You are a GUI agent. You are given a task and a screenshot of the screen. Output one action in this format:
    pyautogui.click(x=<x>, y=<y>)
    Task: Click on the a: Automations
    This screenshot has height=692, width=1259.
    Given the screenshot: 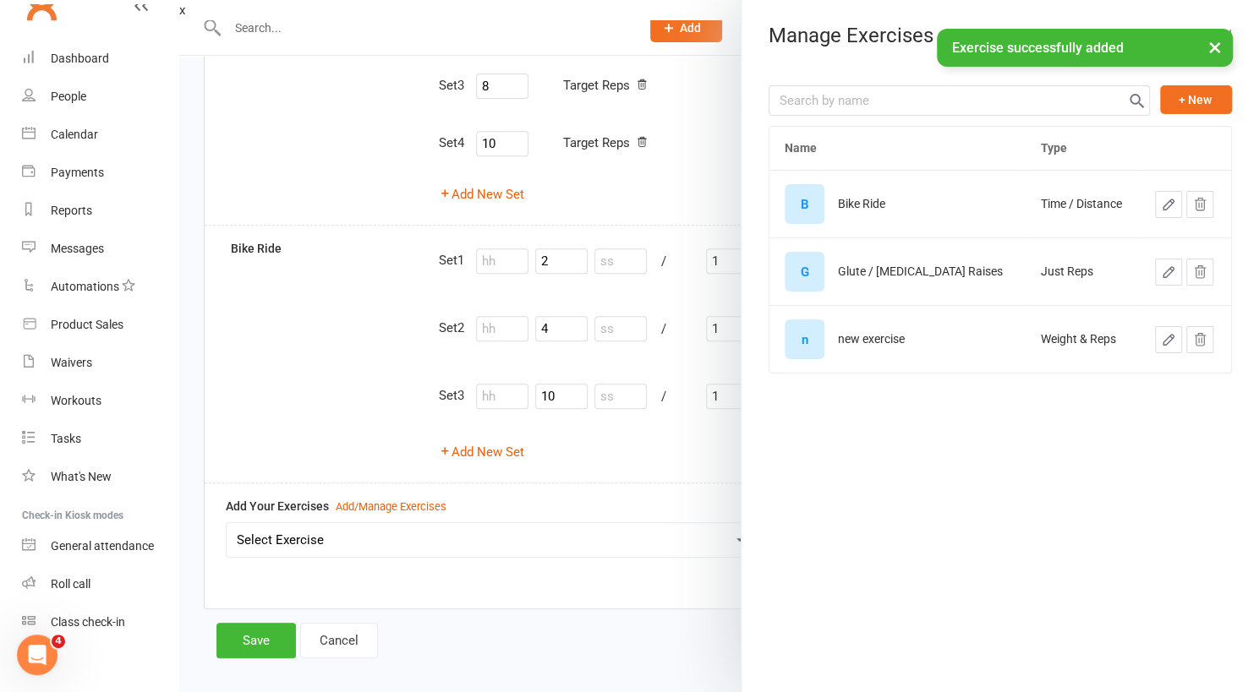 What is the action you would take?
    pyautogui.click(x=100, y=287)
    